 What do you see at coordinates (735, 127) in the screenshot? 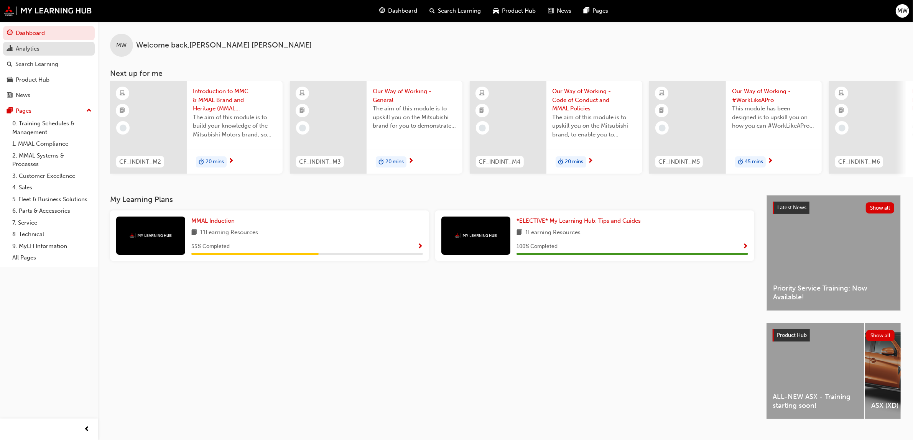
I see `a: CF_INDINT_M5Our Way of Working - #WorkLikeAProThis module has been designed is to upskill you on ...` at bounding box center [735, 127].